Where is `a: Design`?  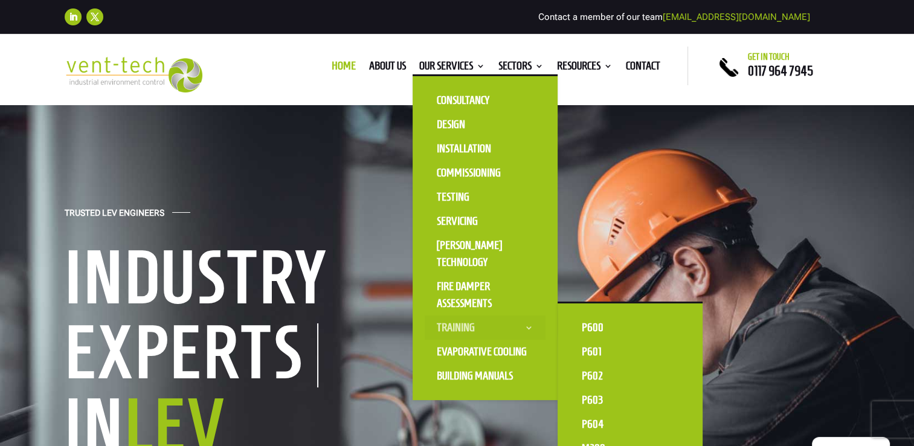 a: Design is located at coordinates (485, 125).